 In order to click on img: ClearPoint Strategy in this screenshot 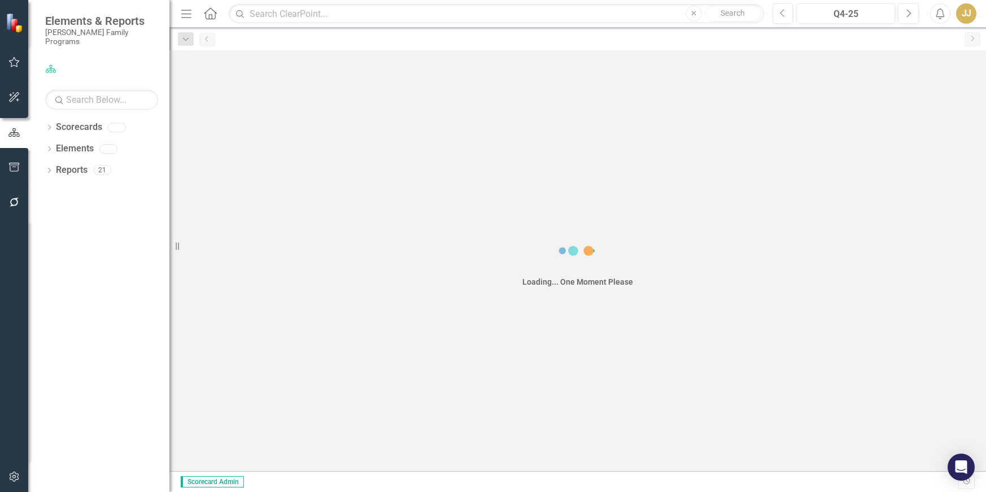, I will do `click(15, 23)`.